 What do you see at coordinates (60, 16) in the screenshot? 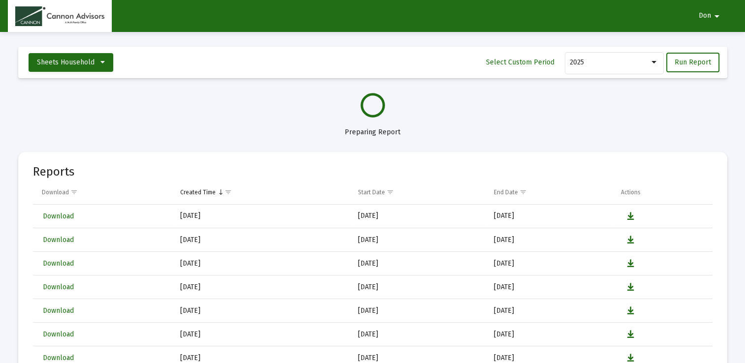
I see `img: Dashboard` at bounding box center [60, 16].